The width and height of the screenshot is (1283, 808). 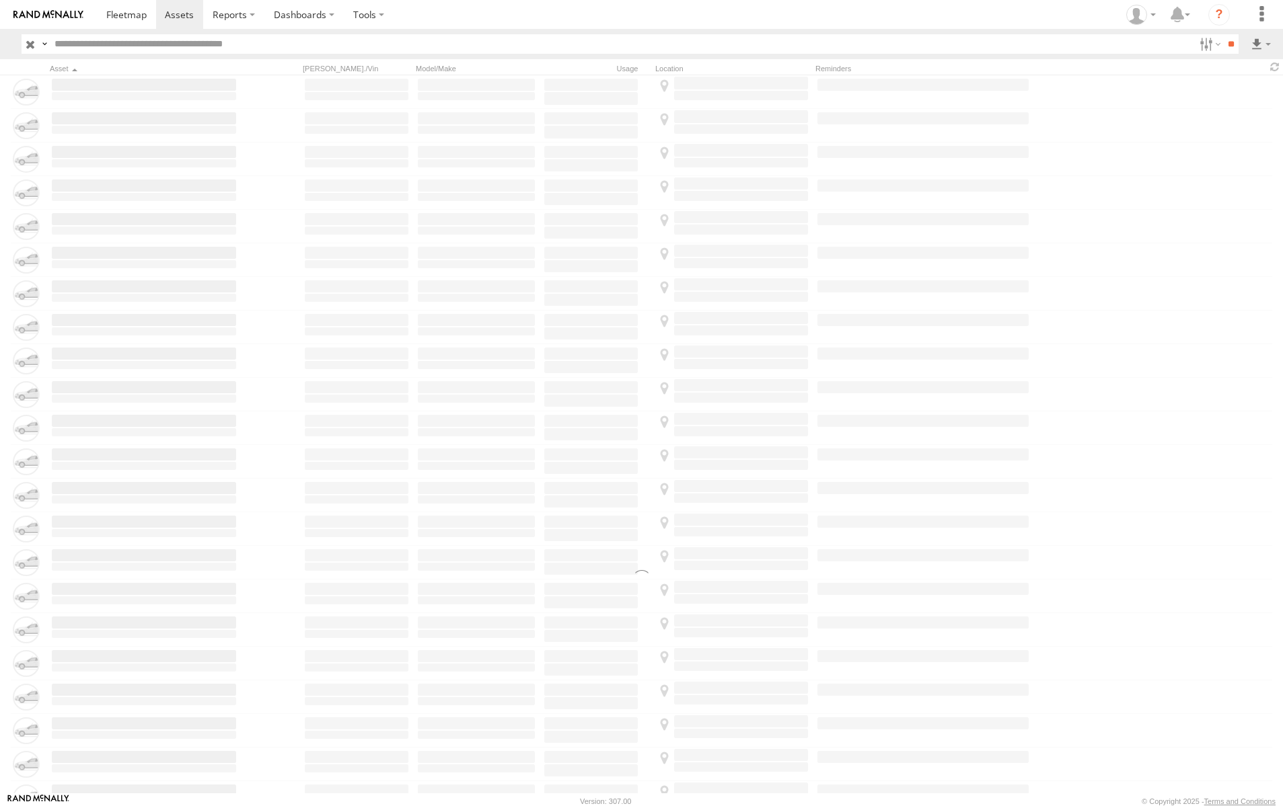 I want to click on div: Reminders, so click(x=923, y=69).